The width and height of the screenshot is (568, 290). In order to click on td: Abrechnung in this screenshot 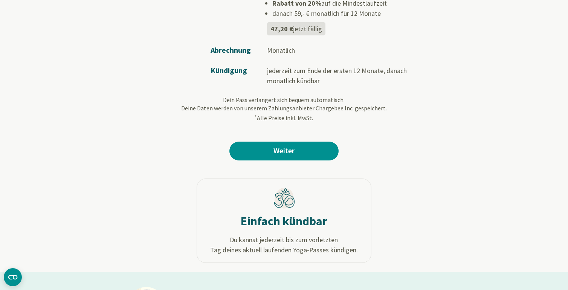, I will do `click(239, 46)`.